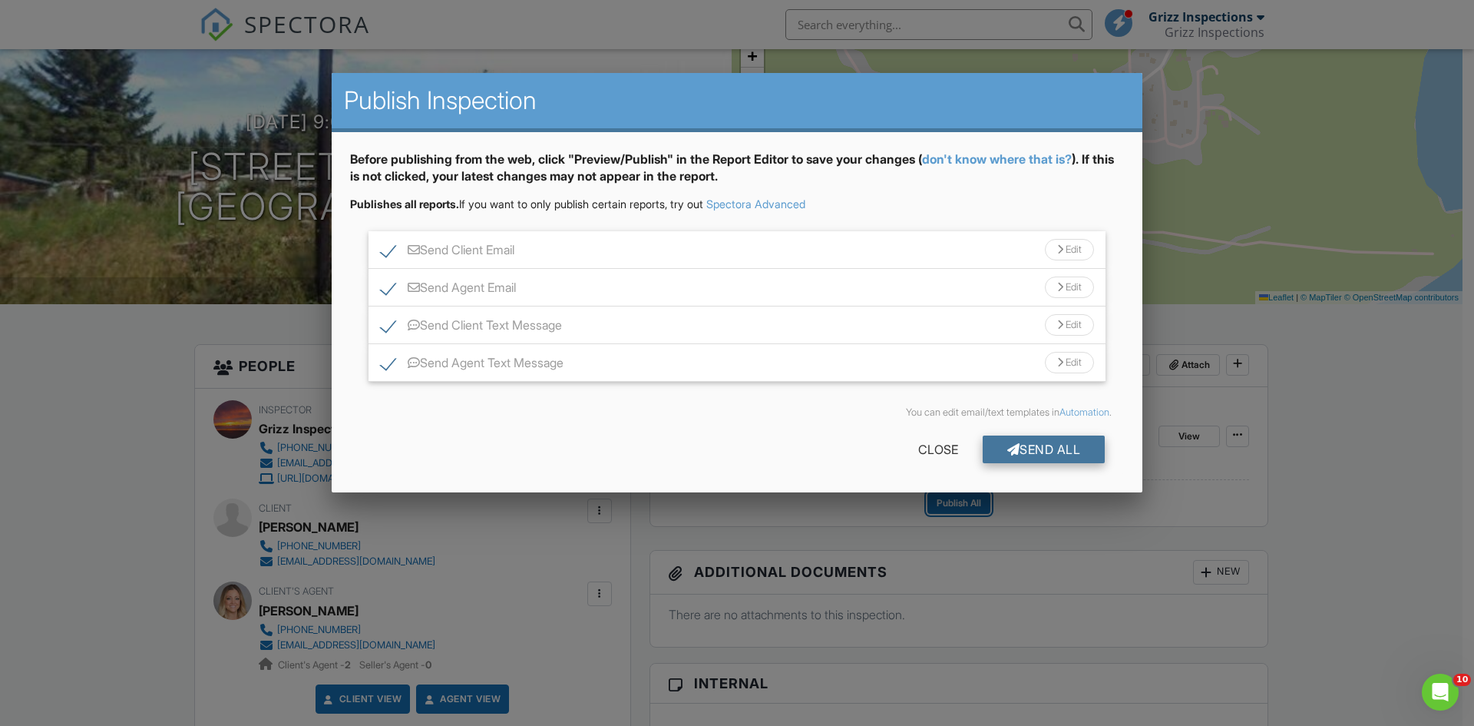 The height and width of the screenshot is (726, 1474). I want to click on span: 10, so click(1462, 679).